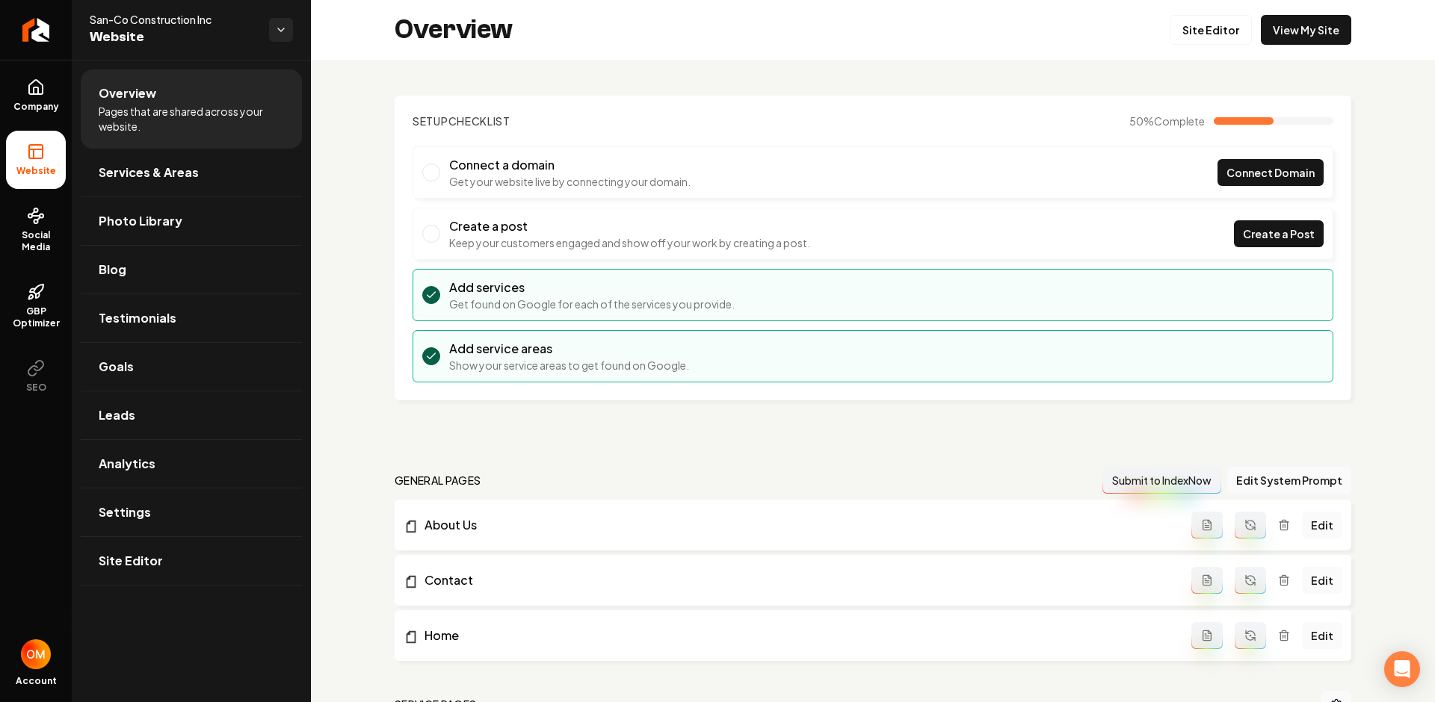 This screenshot has width=1435, height=702. Describe the element at coordinates (454, 30) in the screenshot. I see `h2: Overview` at that location.